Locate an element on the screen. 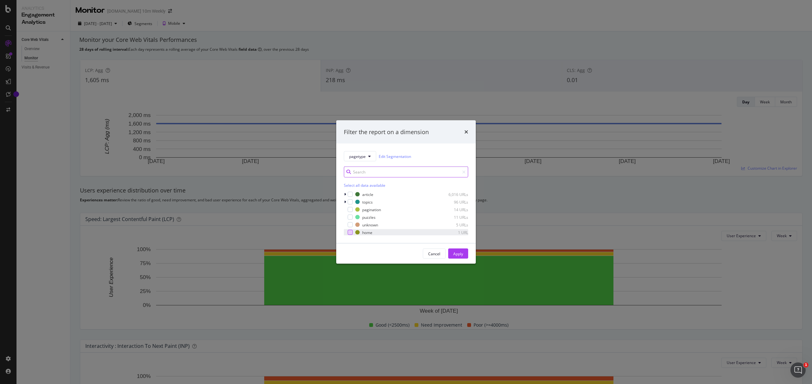 The image size is (812, 384). div: home is located at coordinates (367, 232).